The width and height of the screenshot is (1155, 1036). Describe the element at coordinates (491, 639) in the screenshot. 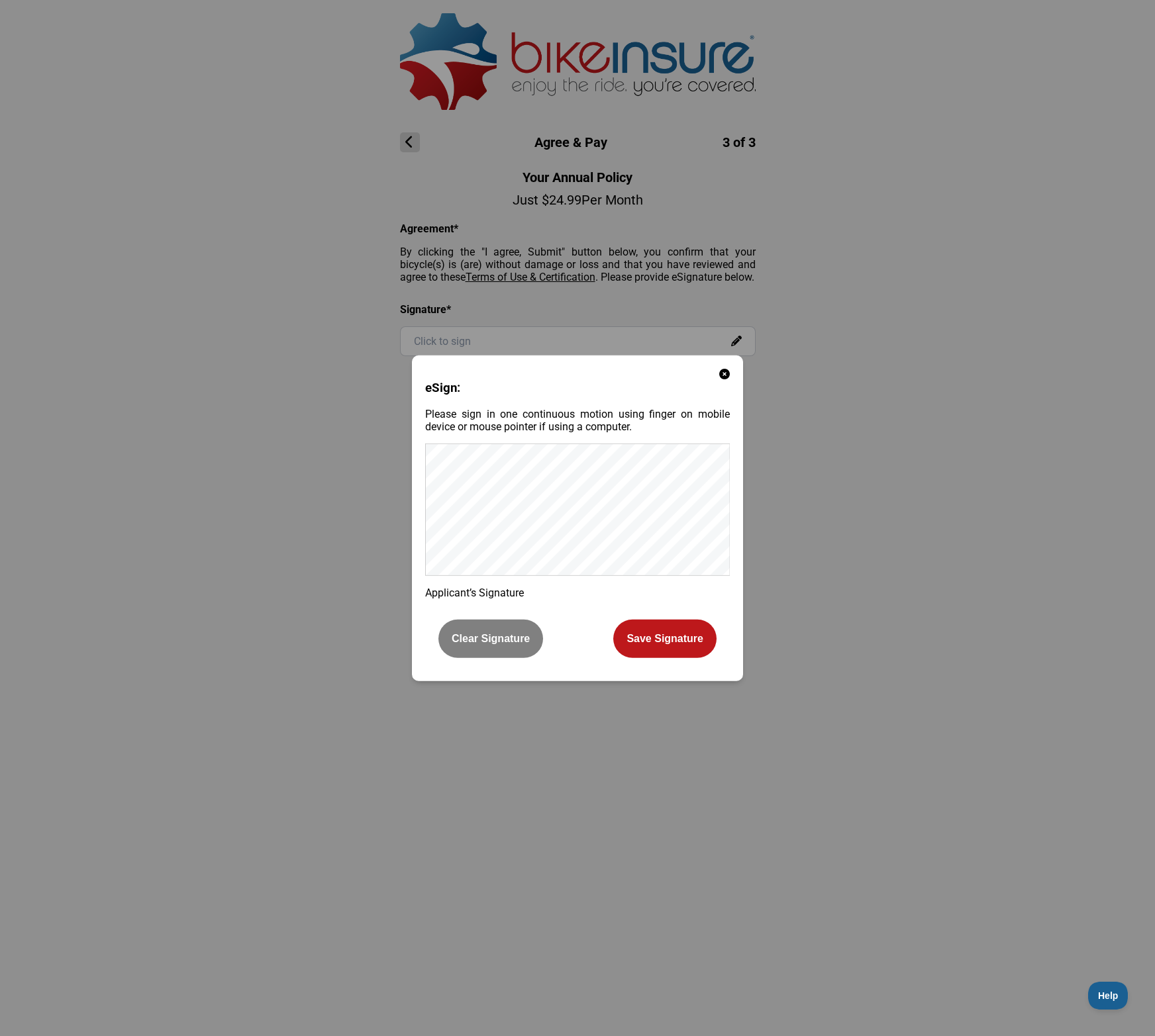

I see `button: Clear Signature` at that location.